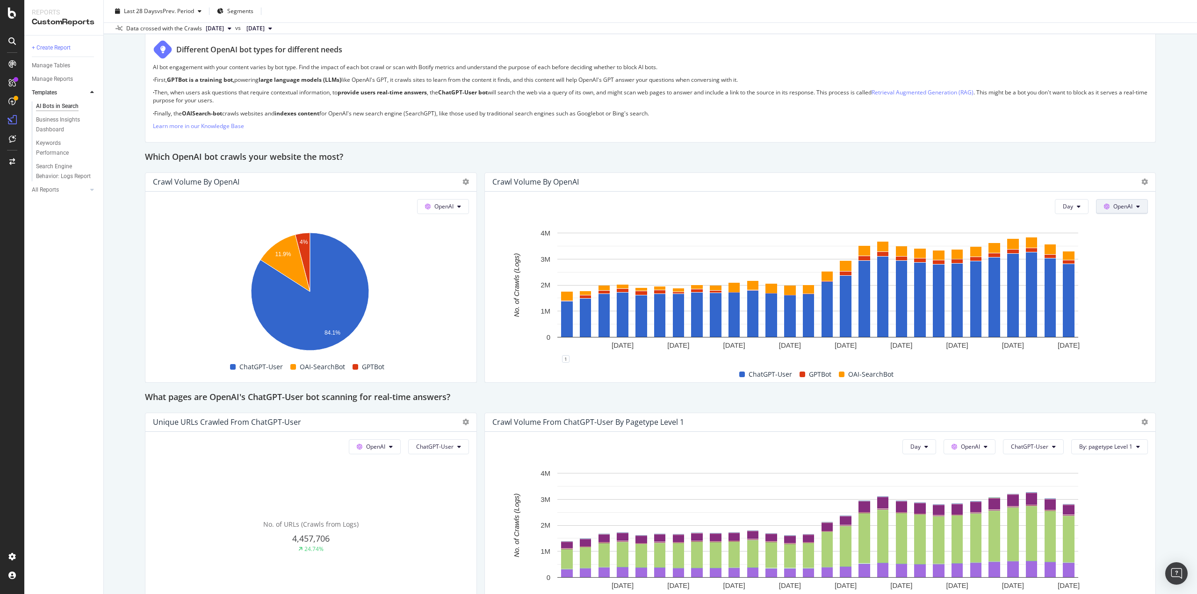 This screenshot has width=1197, height=594. What do you see at coordinates (64, 48) in the screenshot?
I see `a: + Create Report` at bounding box center [64, 48].